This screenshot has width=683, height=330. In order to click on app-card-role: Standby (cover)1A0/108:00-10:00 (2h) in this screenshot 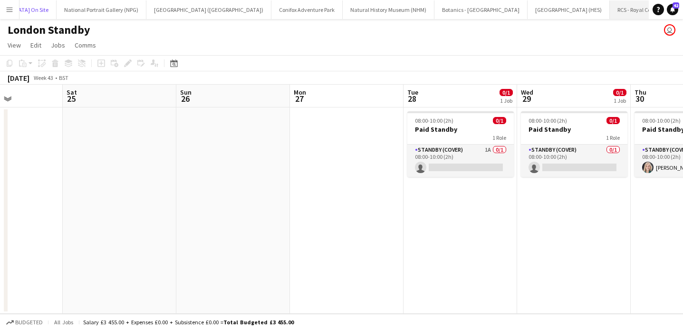, I will do `click(461, 161)`.